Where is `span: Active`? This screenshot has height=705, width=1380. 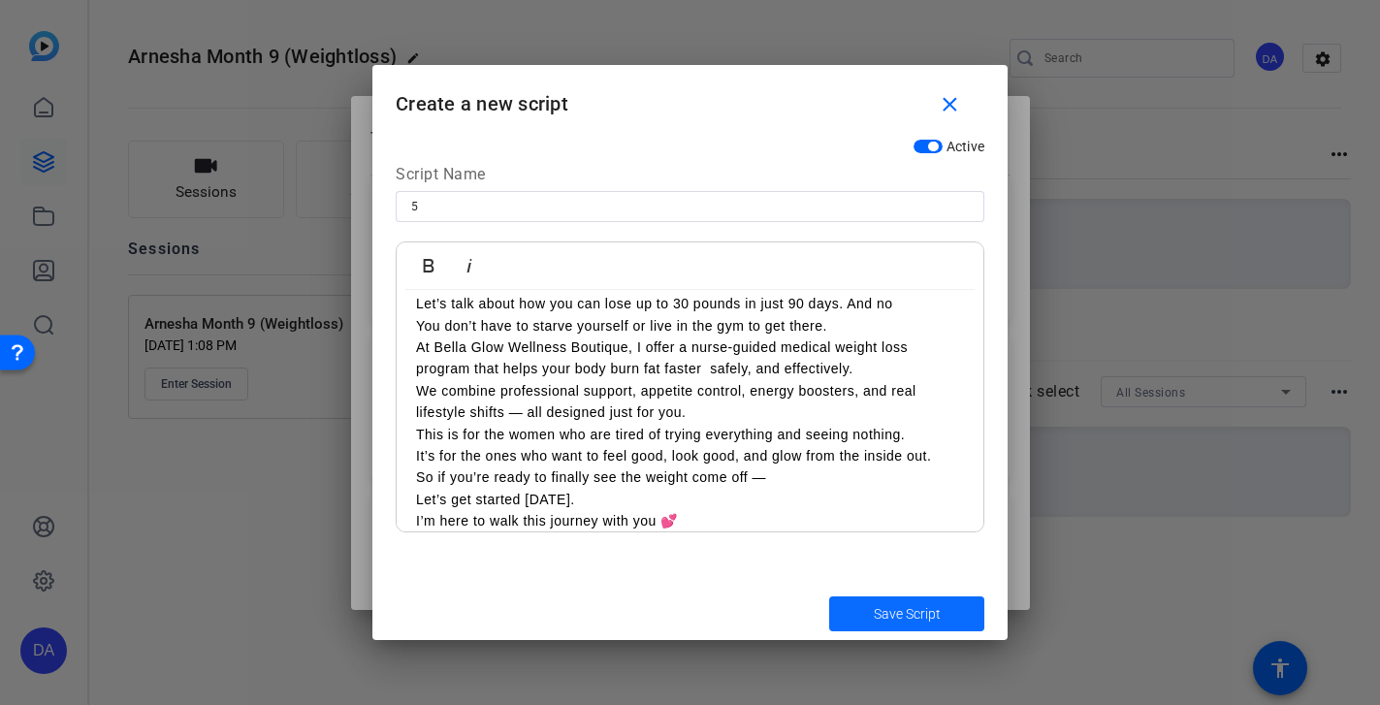
span: Active is located at coordinates (966, 146).